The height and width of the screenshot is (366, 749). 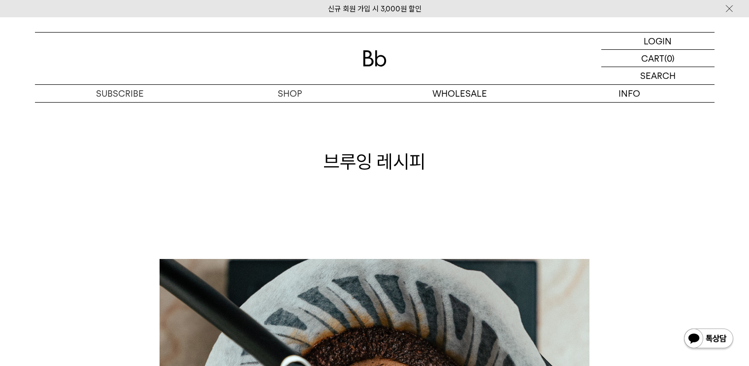 What do you see at coordinates (375, 58) in the screenshot?
I see `img: 로고` at bounding box center [375, 58].